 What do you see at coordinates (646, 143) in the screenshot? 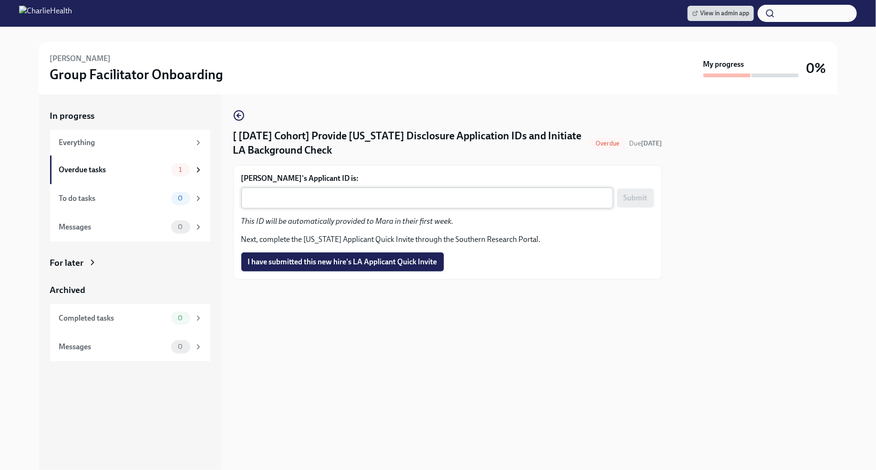
I see `span: September 17th, 2025 09:00` at bounding box center [646, 143].